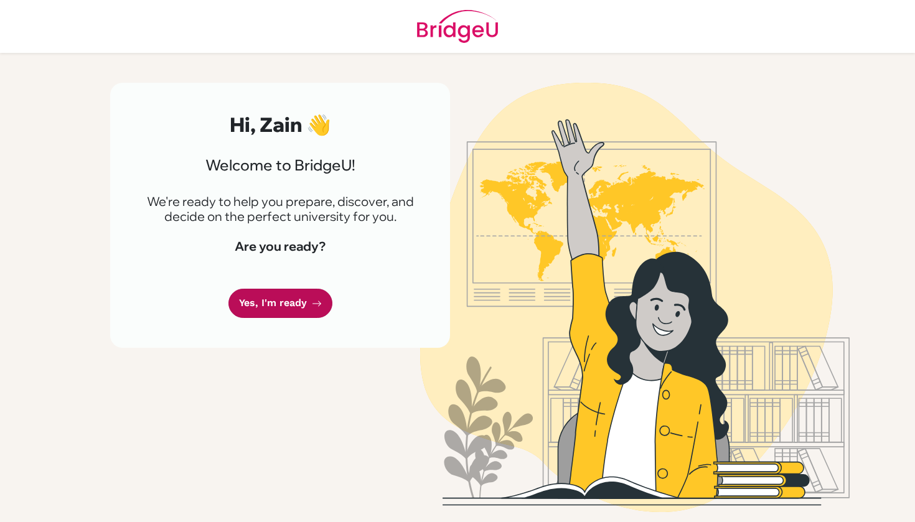  What do you see at coordinates (280, 165) in the screenshot?
I see `h3: Welcome to BridgeU!` at bounding box center [280, 165].